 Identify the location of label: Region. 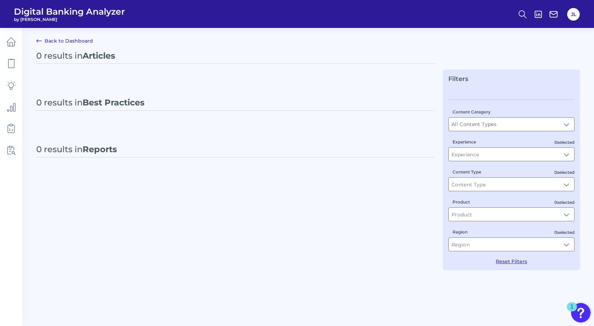
(460, 232).